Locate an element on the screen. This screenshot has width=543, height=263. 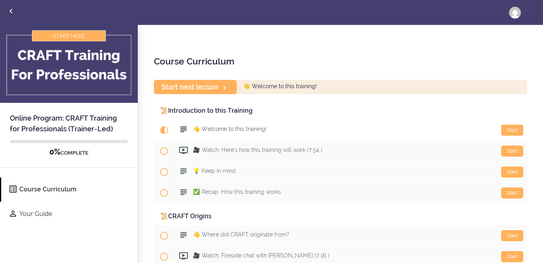
a: Start next lesson is located at coordinates (195, 86).